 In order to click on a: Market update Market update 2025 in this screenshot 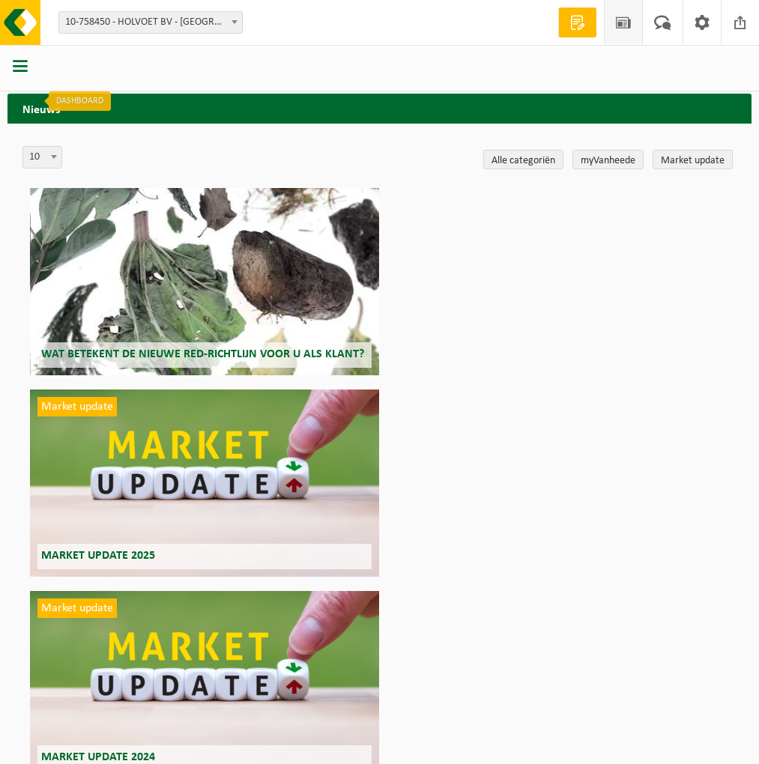, I will do `click(205, 483)`.